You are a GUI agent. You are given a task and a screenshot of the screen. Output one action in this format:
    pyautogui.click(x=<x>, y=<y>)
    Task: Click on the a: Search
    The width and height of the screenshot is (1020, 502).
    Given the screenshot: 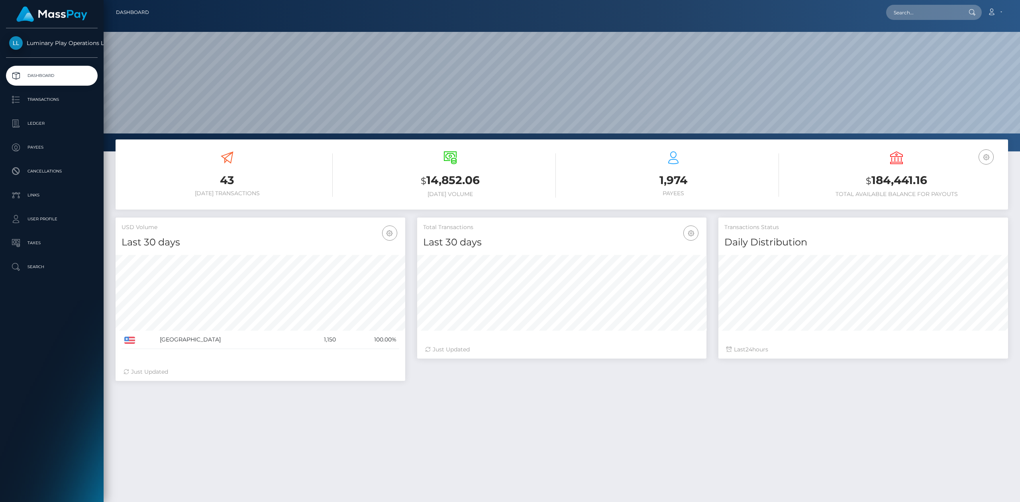 What is the action you would take?
    pyautogui.click(x=52, y=267)
    